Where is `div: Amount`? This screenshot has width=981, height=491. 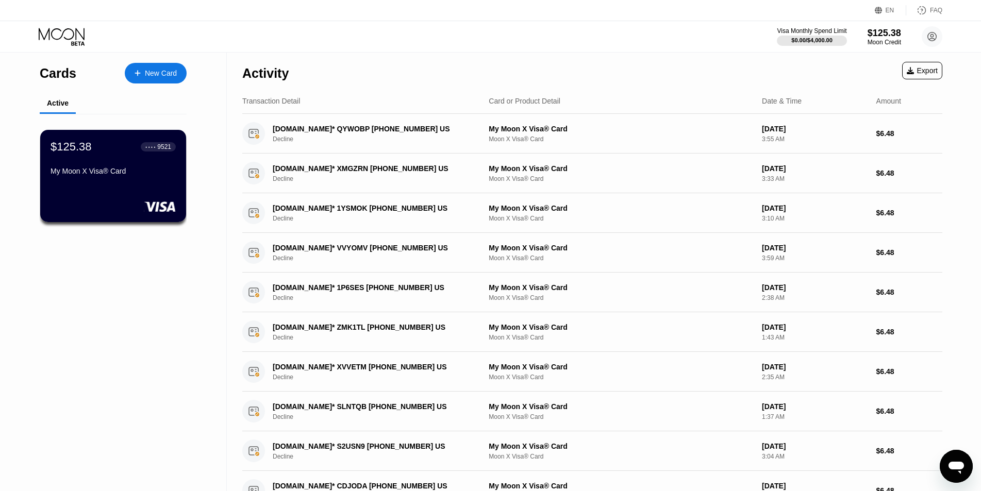
div: Amount is located at coordinates (889, 101).